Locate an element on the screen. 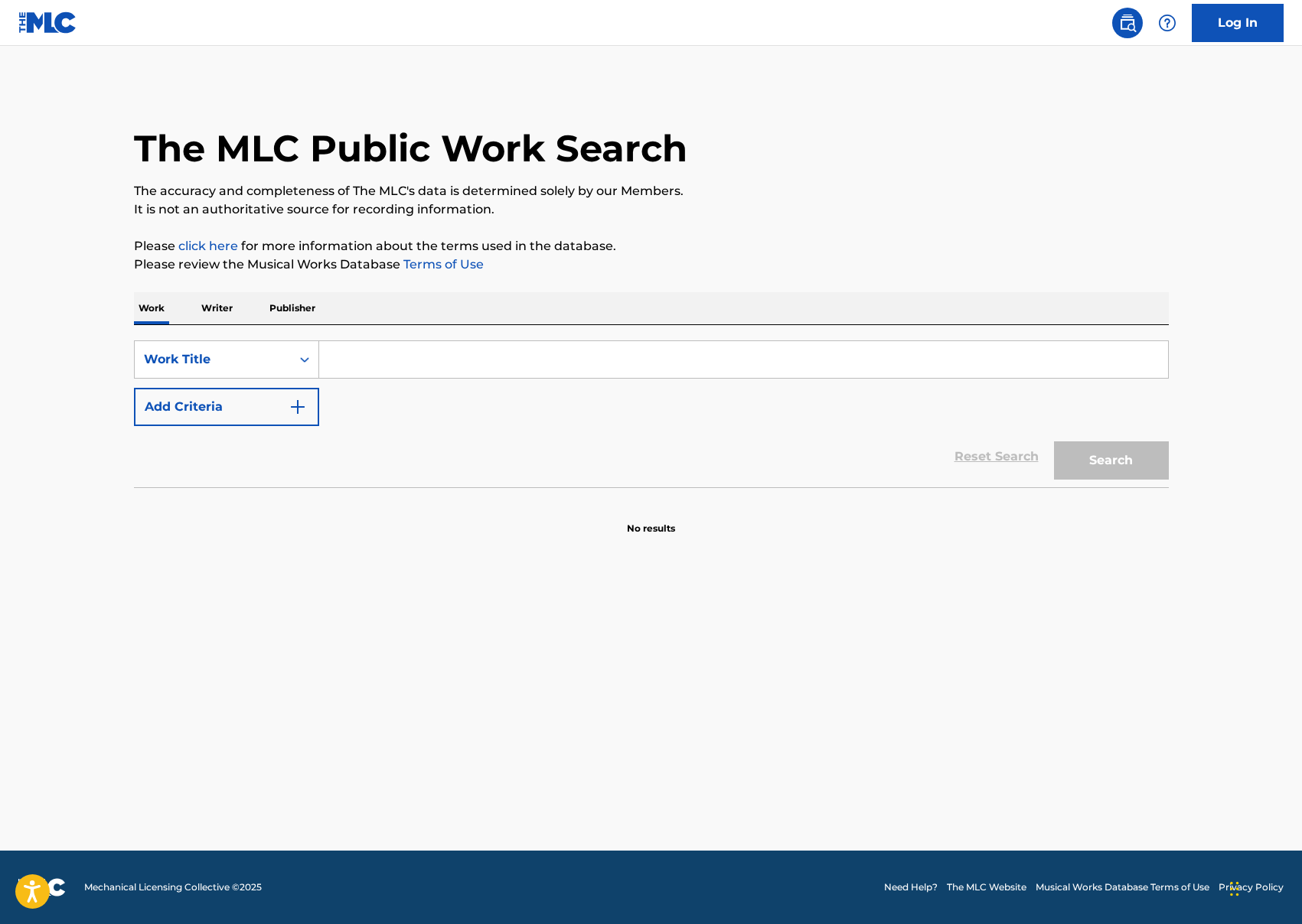 Image resolution: width=1302 pixels, height=924 pixels. a: Log In is located at coordinates (1237, 23).